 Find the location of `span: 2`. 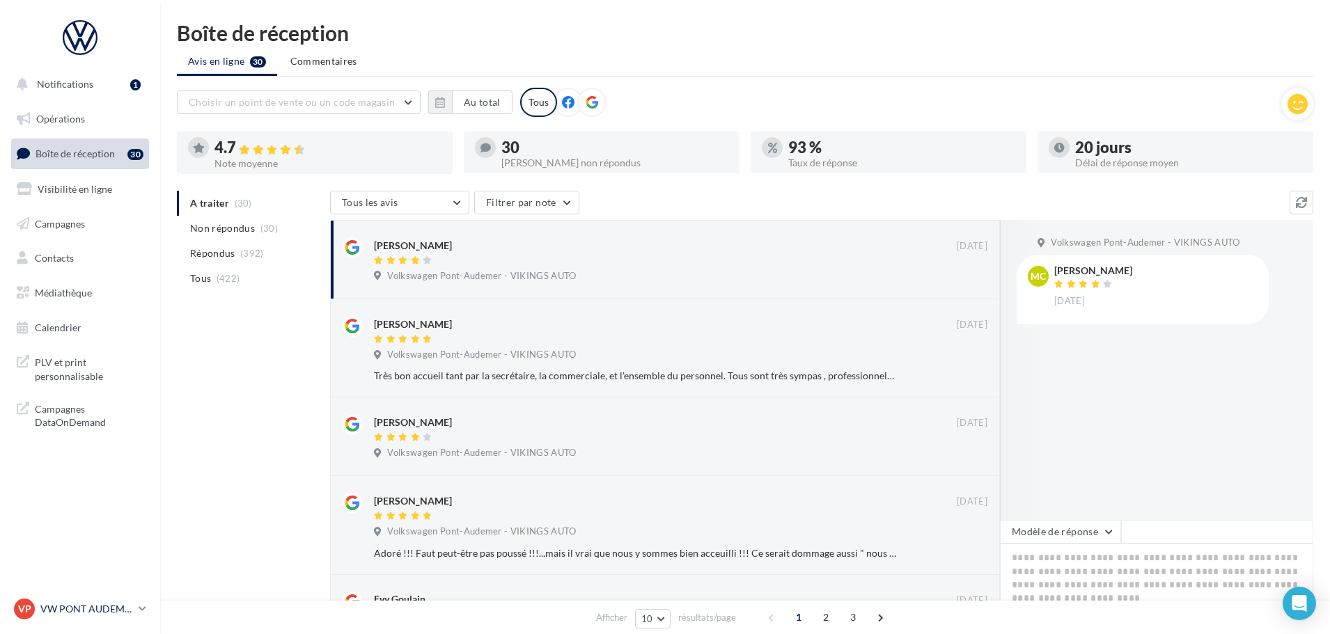

span: 2 is located at coordinates (826, 618).